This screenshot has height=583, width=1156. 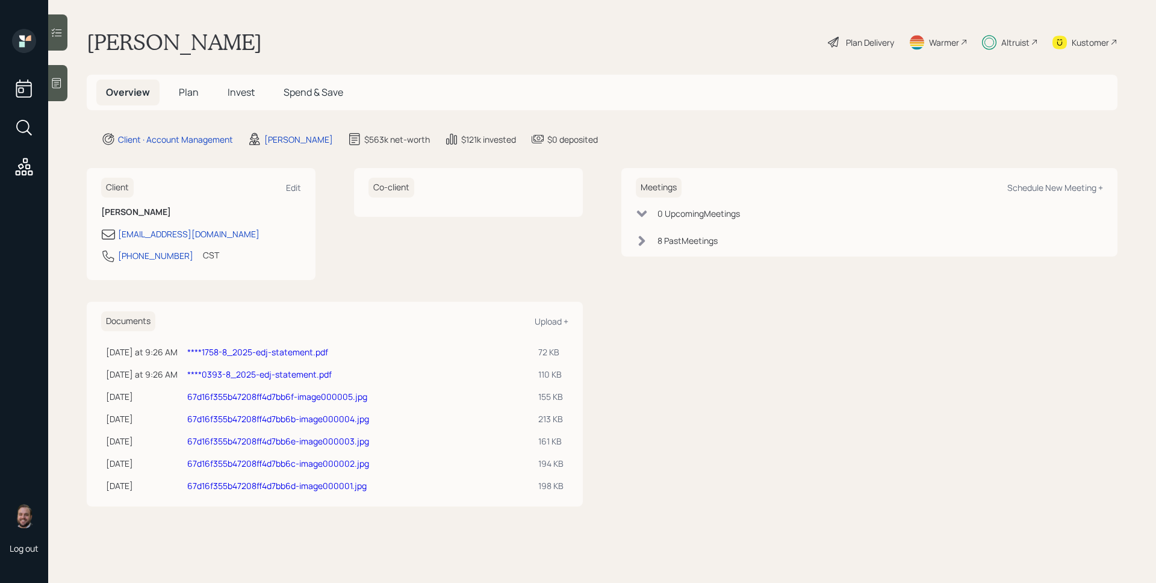 I want to click on a: 67d16f355b47208ff4d7bb6f-image000005.jpg, so click(x=277, y=396).